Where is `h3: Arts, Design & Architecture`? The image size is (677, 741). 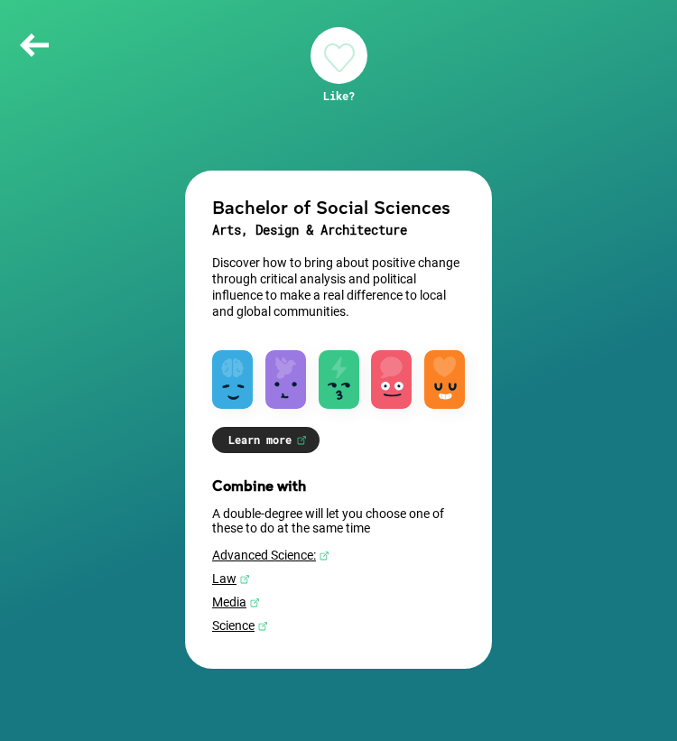
h3: Arts, Design & Architecture is located at coordinates (339, 230).